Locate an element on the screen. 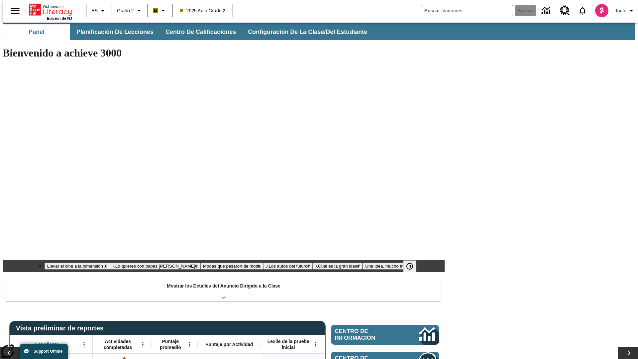  button: Planificación de lecciones is located at coordinates (115, 32).